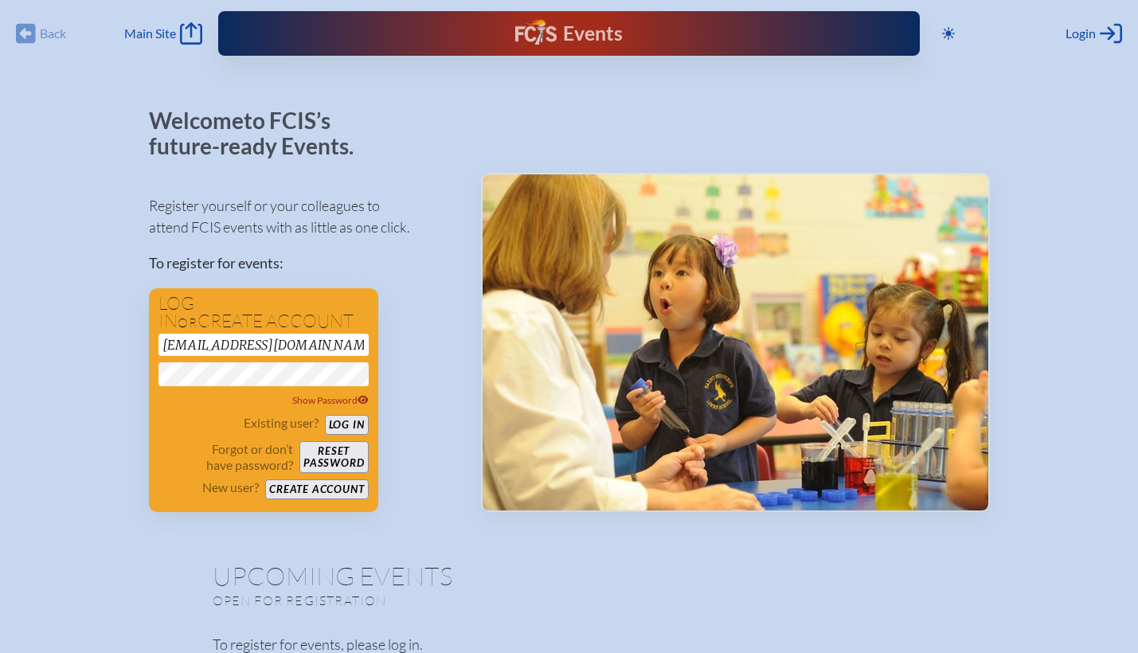  Describe the element at coordinates (226, 457) in the screenshot. I see `p: Forgot or don’t have password?` at that location.